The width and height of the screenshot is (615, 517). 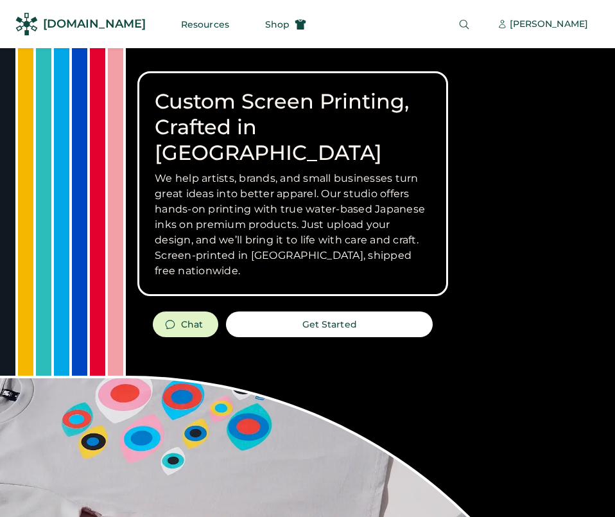 What do you see at coordinates (329, 324) in the screenshot?
I see `button: Get Started` at bounding box center [329, 324].